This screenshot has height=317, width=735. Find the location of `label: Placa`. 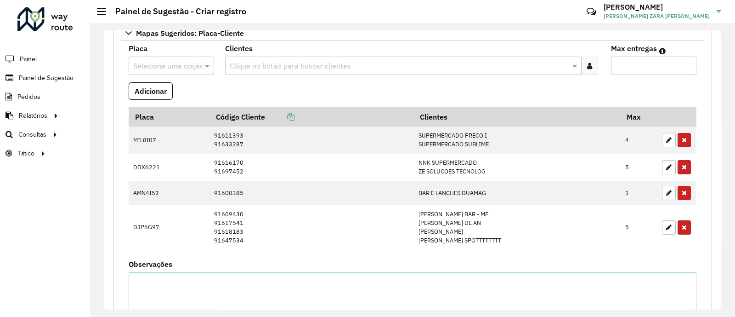

label: Placa is located at coordinates (138, 48).